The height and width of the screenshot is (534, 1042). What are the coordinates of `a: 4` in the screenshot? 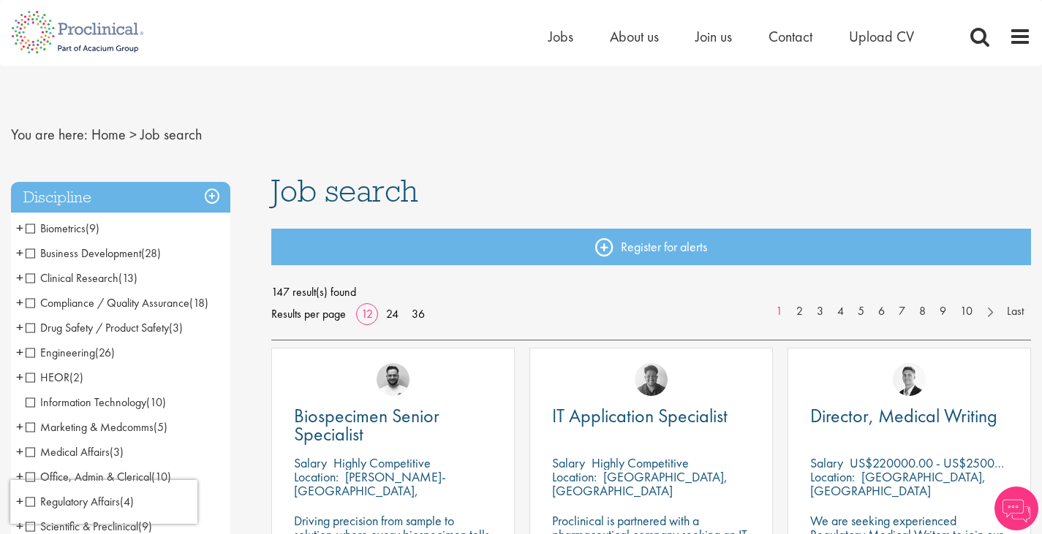 It's located at (840, 311).